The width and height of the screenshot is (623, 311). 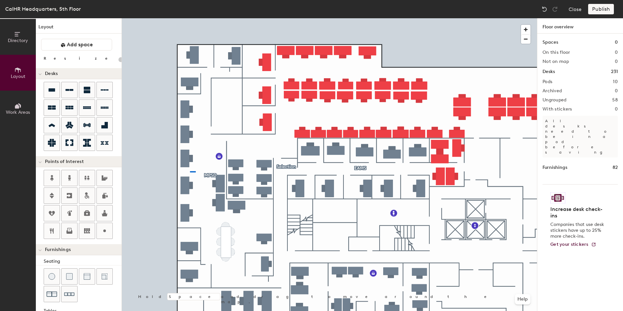 I want to click on button: Add space, so click(x=77, y=45).